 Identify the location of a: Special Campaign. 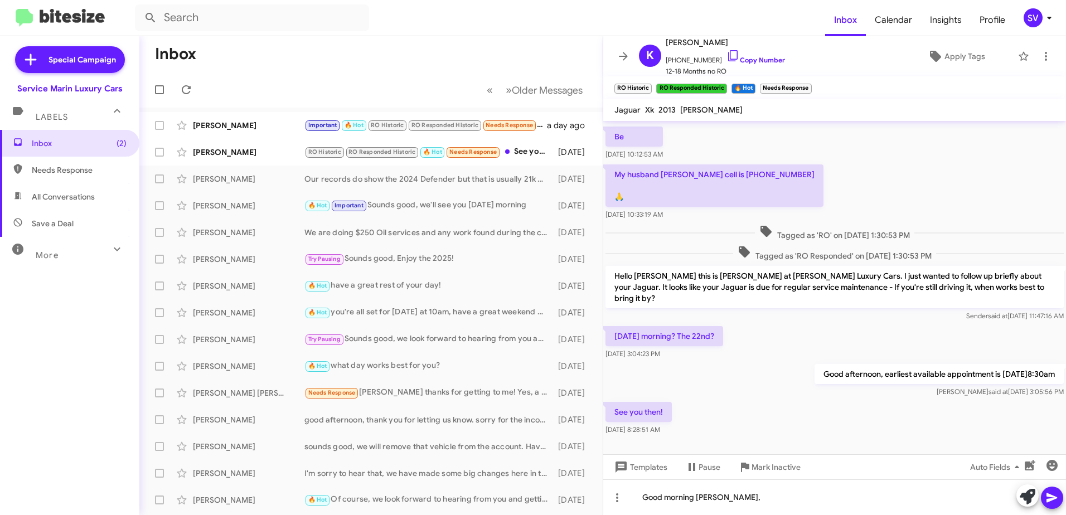
(70, 60).